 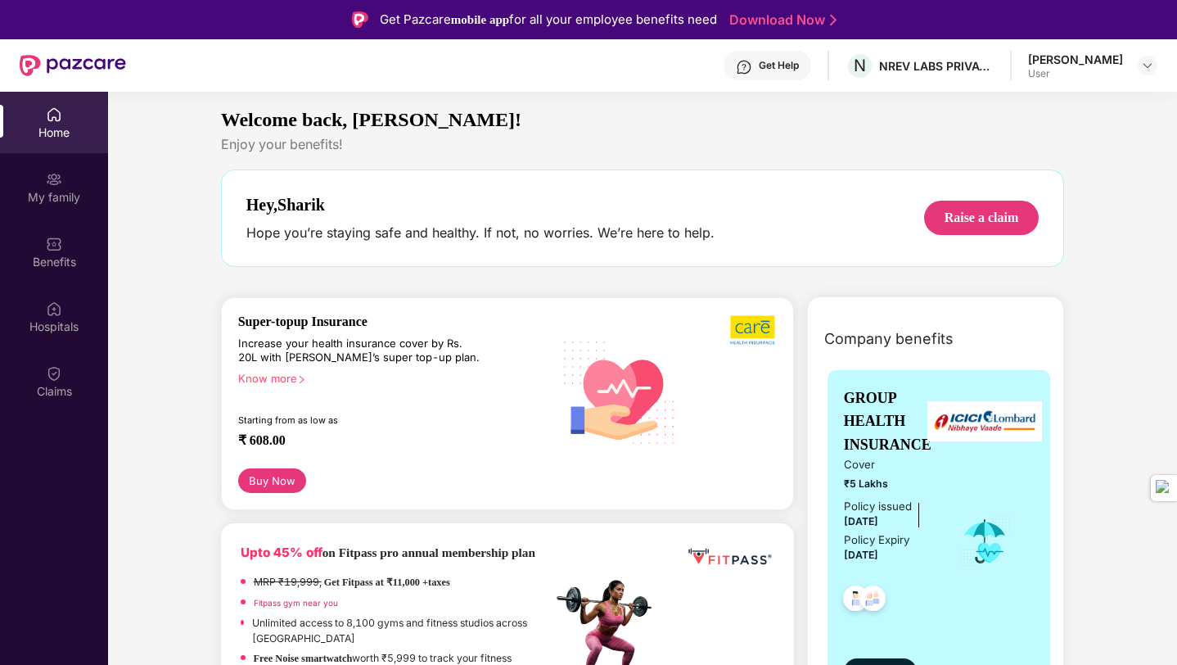 What do you see at coordinates (296, 603) in the screenshot?
I see `a: Fitpass gym near you` at bounding box center [296, 603].